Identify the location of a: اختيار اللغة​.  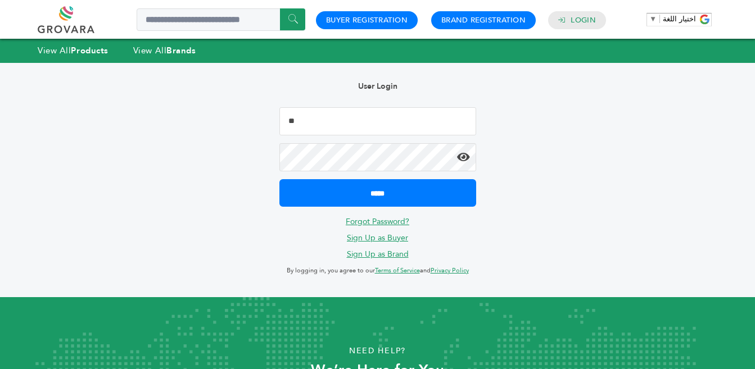
(672, 19).